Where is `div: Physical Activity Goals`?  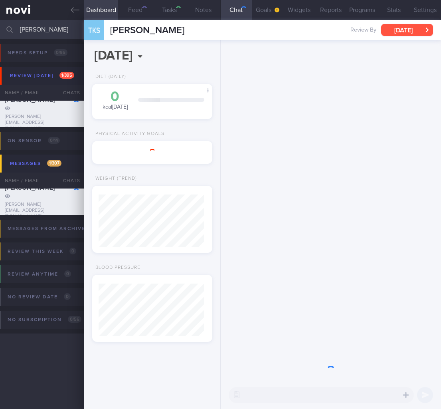 div: Physical Activity Goals is located at coordinates (128, 134).